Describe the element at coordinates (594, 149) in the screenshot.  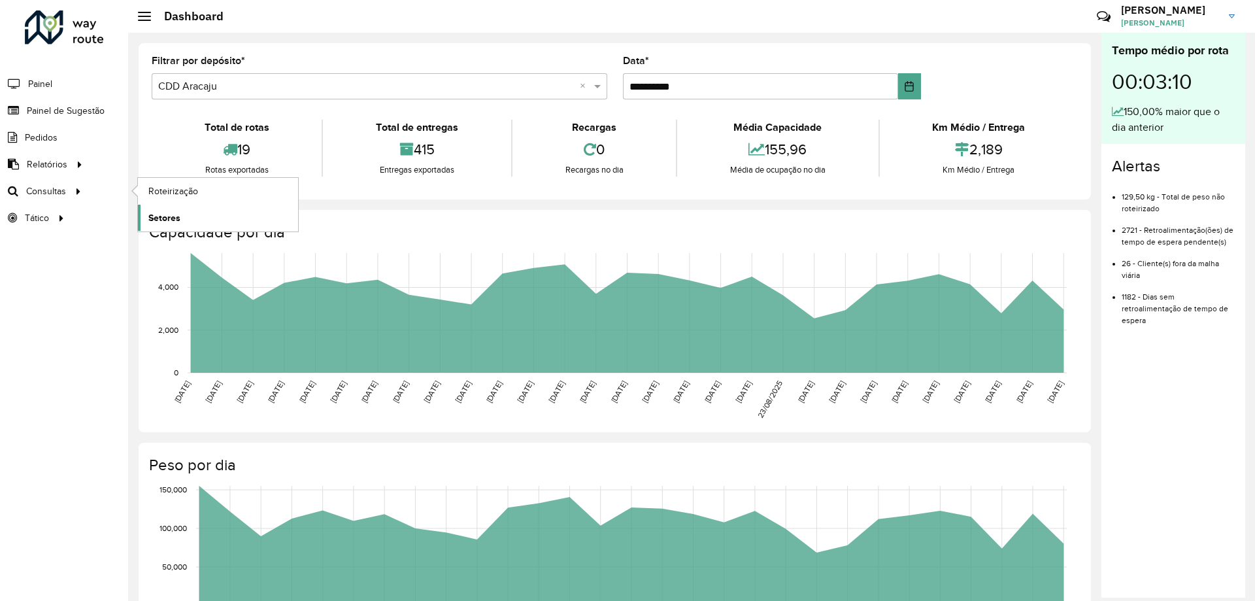
I see `div: 0` at that location.